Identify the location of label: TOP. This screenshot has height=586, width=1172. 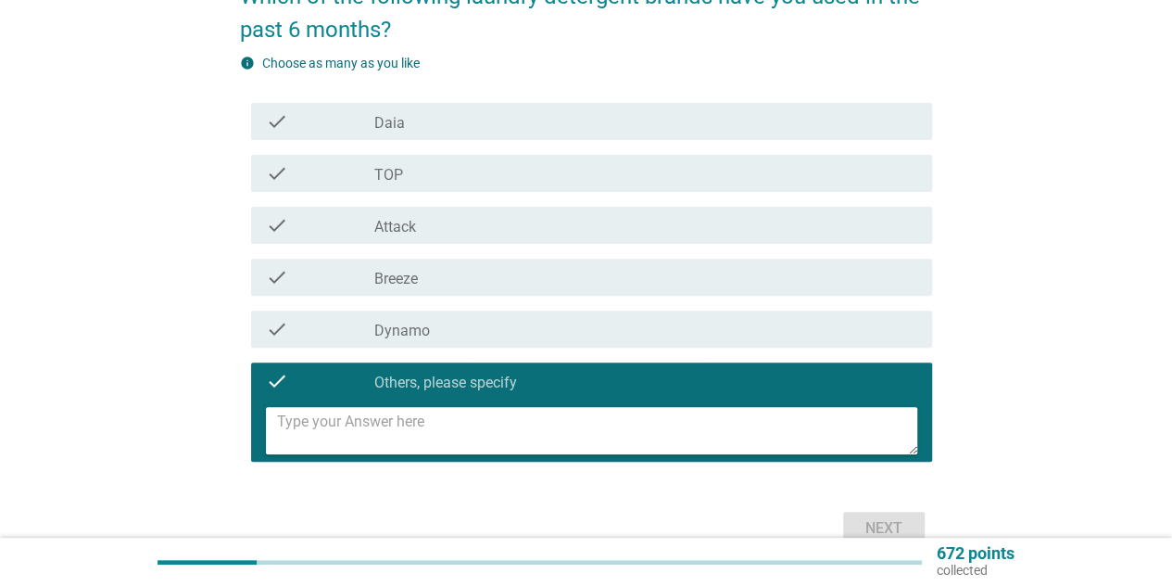
(388, 175).